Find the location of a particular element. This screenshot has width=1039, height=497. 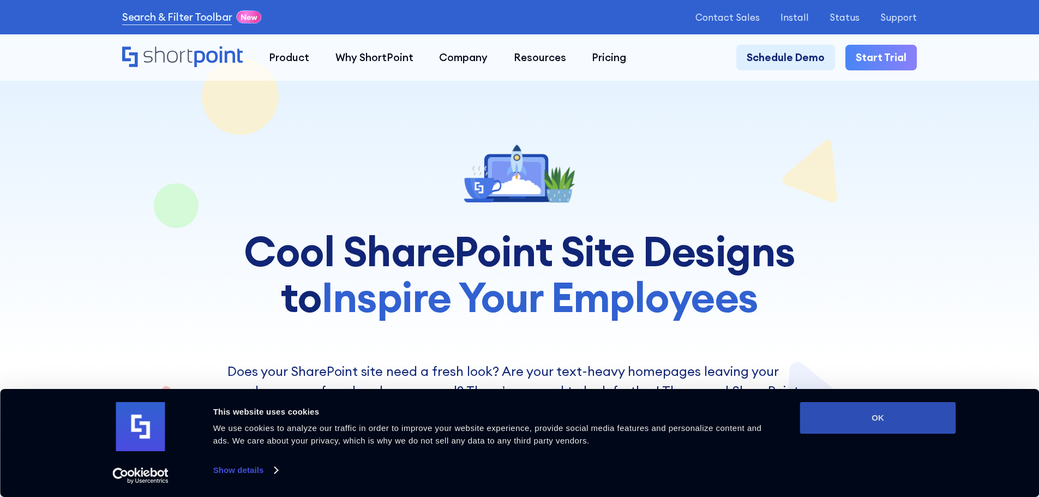

div: Resources is located at coordinates (540, 57).